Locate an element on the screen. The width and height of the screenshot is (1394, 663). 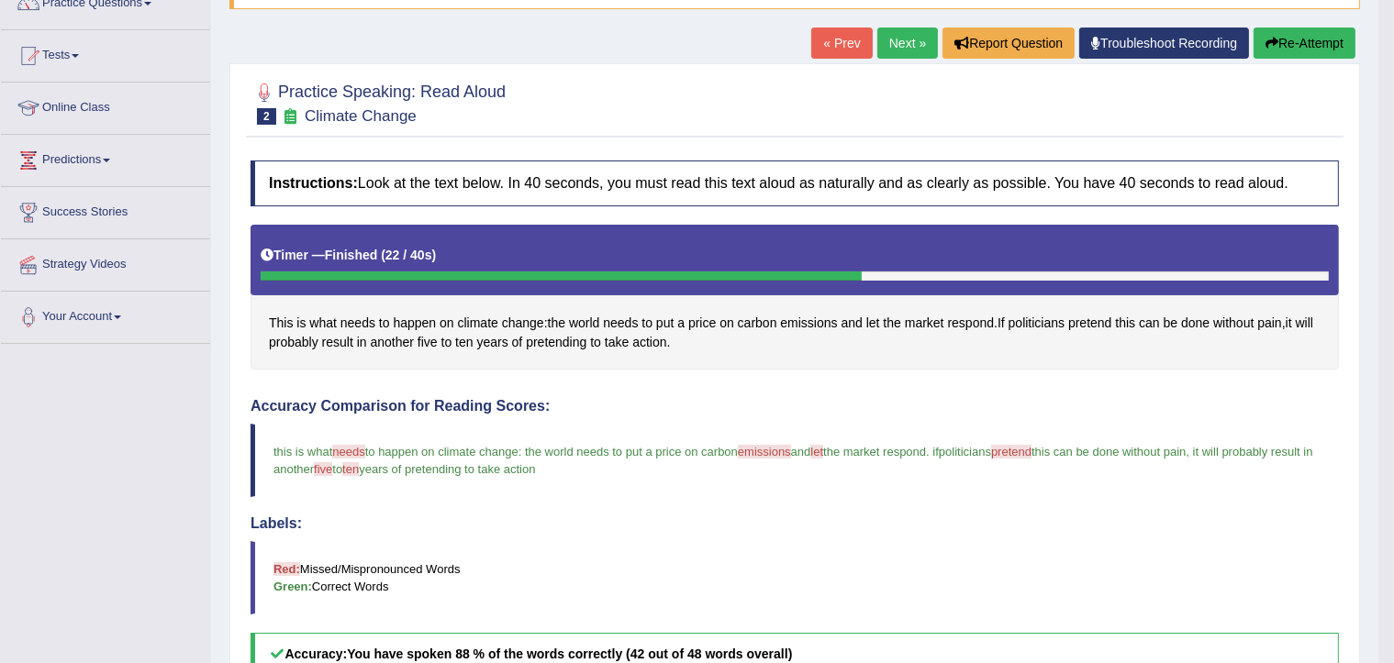
h4: Labels: is located at coordinates (795, 524).